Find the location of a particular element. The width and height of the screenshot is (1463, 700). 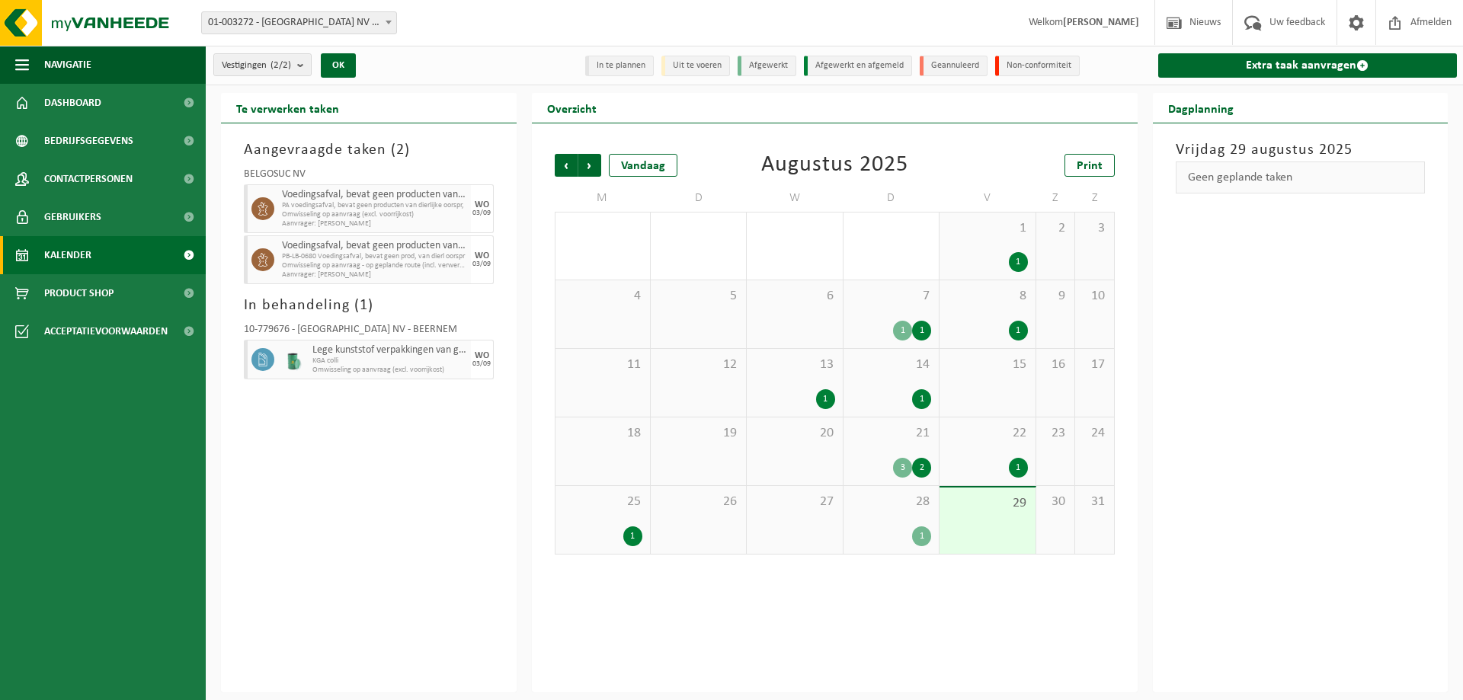

span: PB-LB-0680 Voedingsafval, bevat geen prod, van dierl oorspr is located at coordinates (374, 257).